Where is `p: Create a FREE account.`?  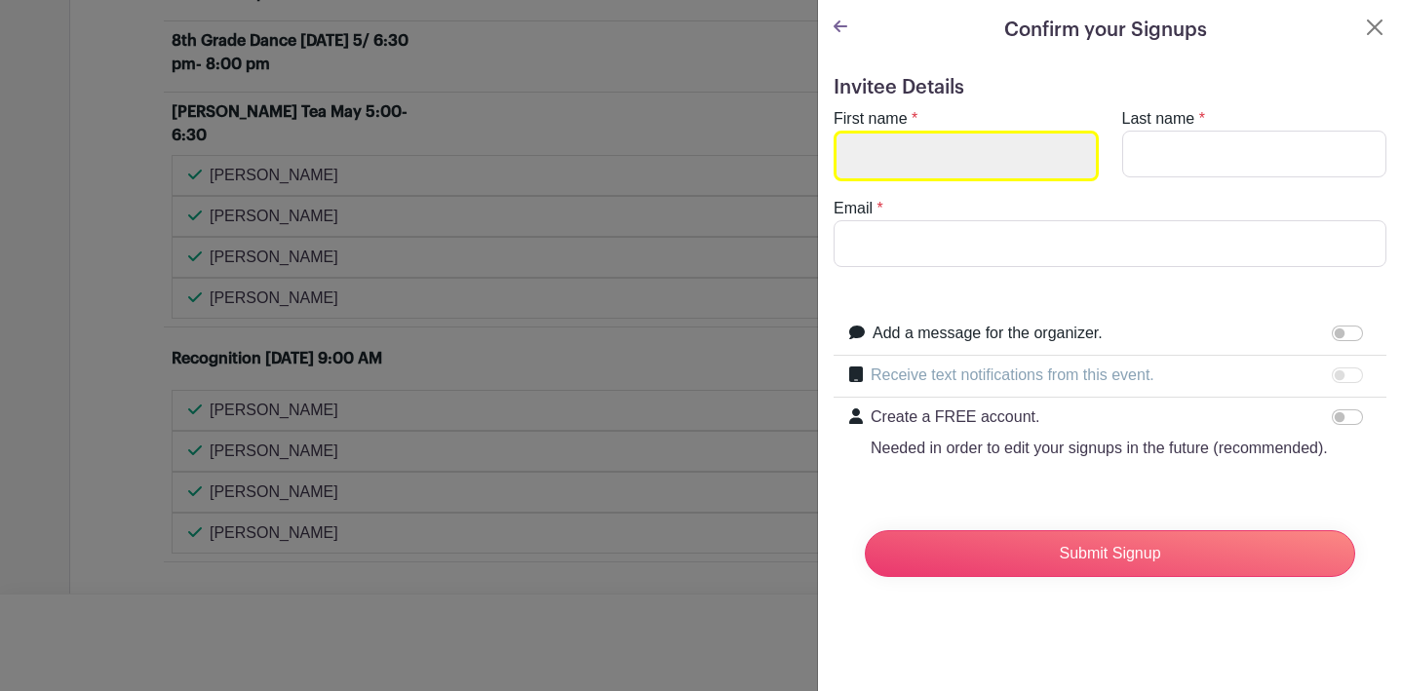
p: Create a FREE account. is located at coordinates (1099, 417).